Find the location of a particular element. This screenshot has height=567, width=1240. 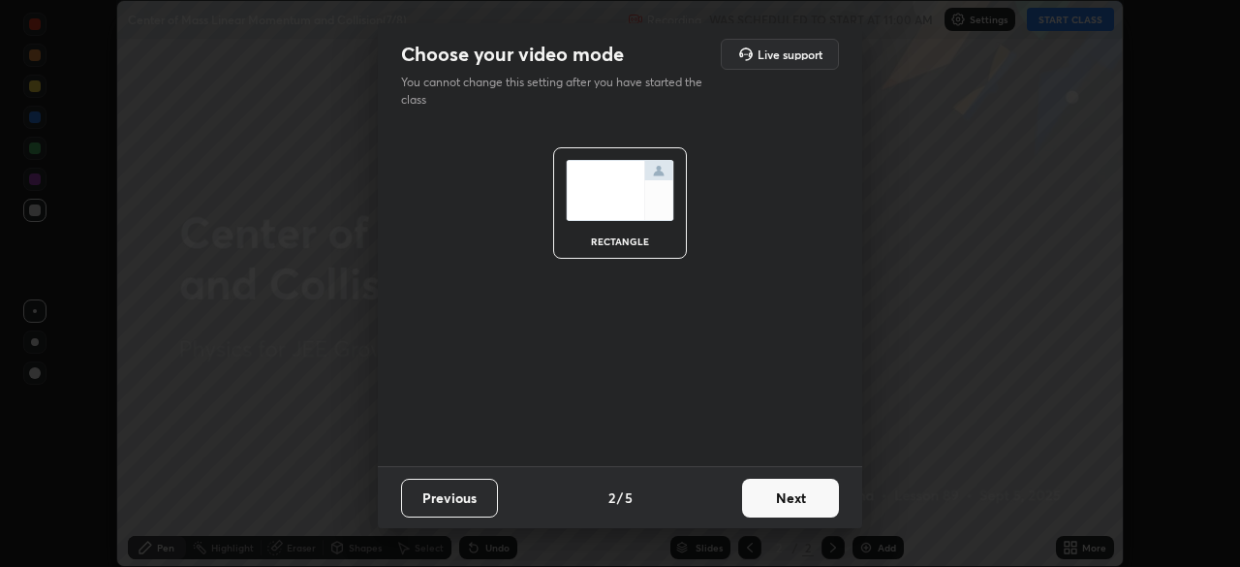

h5: Live support is located at coordinates (789, 54).